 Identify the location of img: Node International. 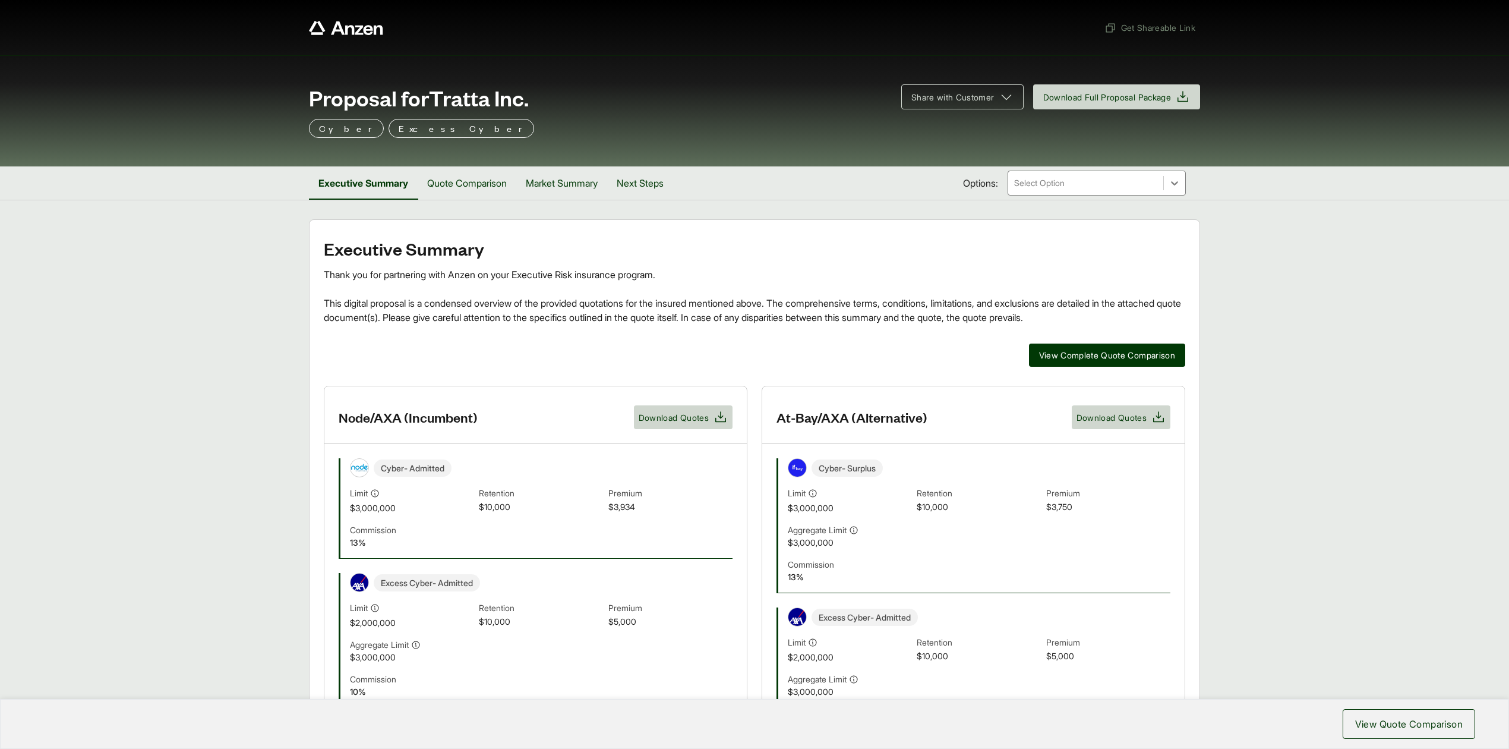
(360, 468).